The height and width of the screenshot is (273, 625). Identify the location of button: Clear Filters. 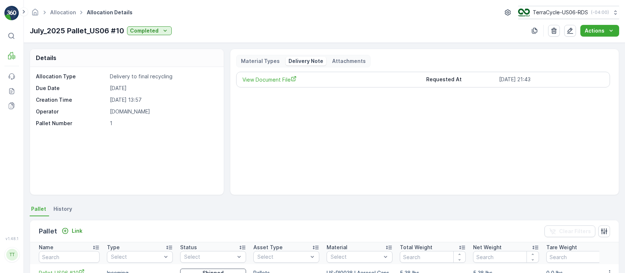
(570, 231).